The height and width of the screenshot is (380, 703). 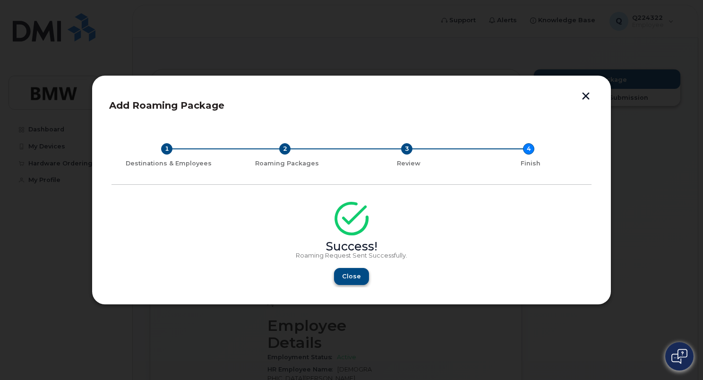 I want to click on div: Roaming Packages, so click(x=287, y=163).